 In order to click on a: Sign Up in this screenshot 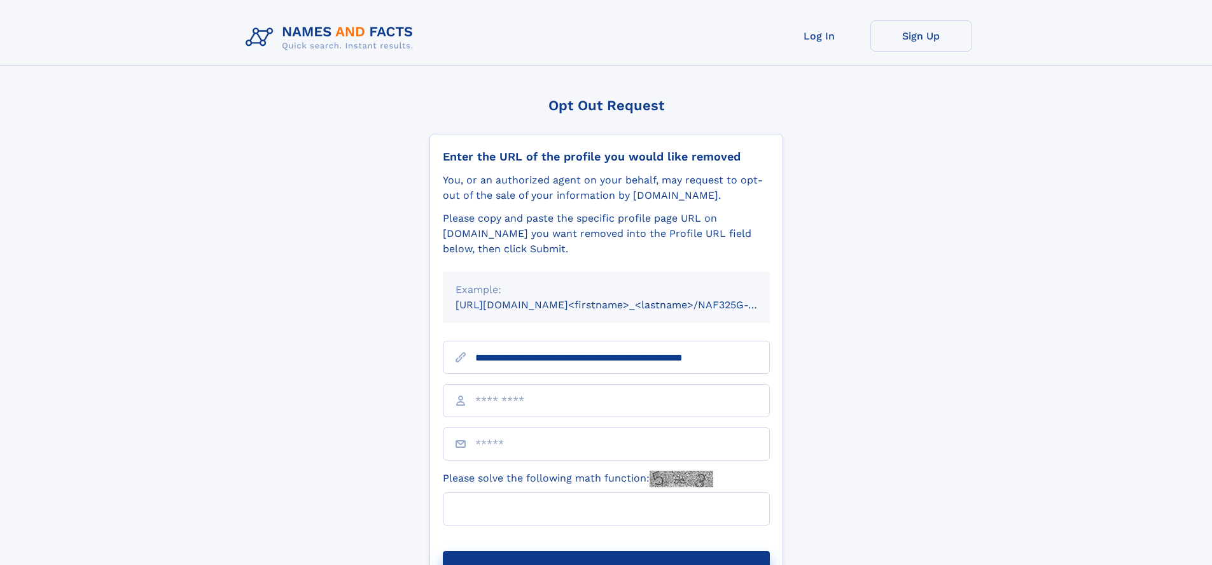, I will do `click(922, 36)`.